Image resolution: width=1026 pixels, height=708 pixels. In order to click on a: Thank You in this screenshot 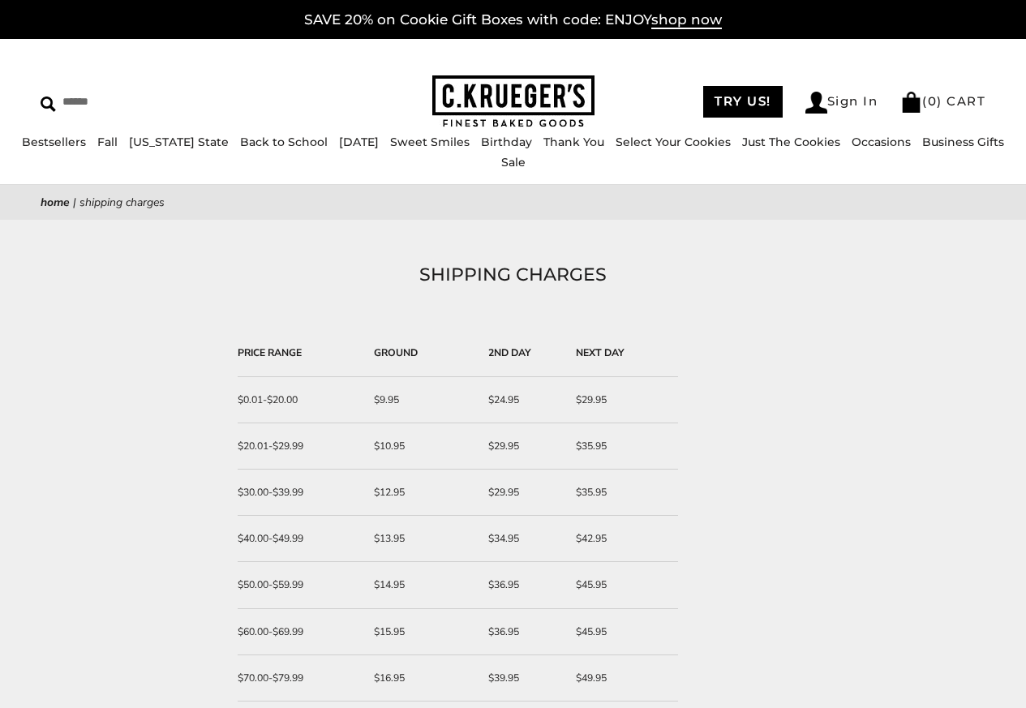, I will do `click(573, 142)`.